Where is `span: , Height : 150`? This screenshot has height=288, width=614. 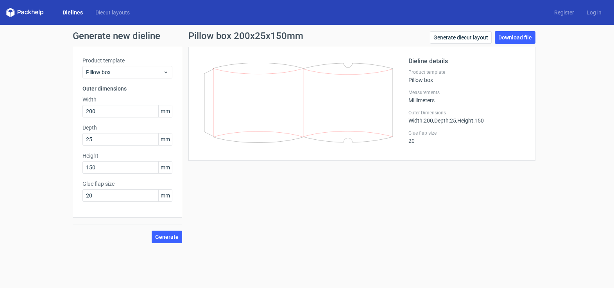
span: , Height : 150 is located at coordinates (470, 121).